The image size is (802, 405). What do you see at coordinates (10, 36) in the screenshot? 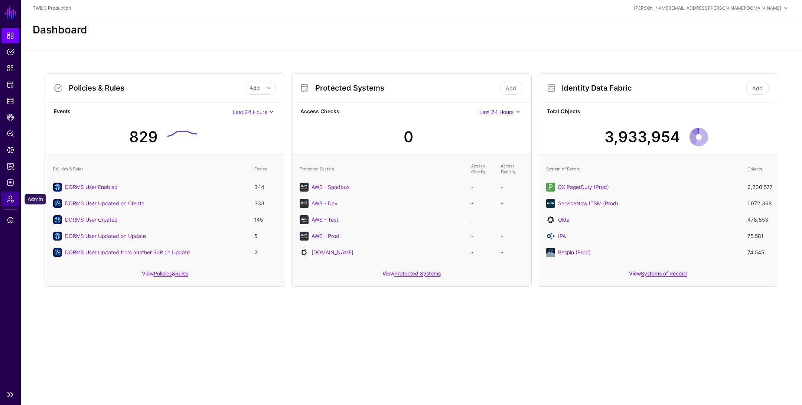
I see `a: Dashboard` at bounding box center [10, 36].